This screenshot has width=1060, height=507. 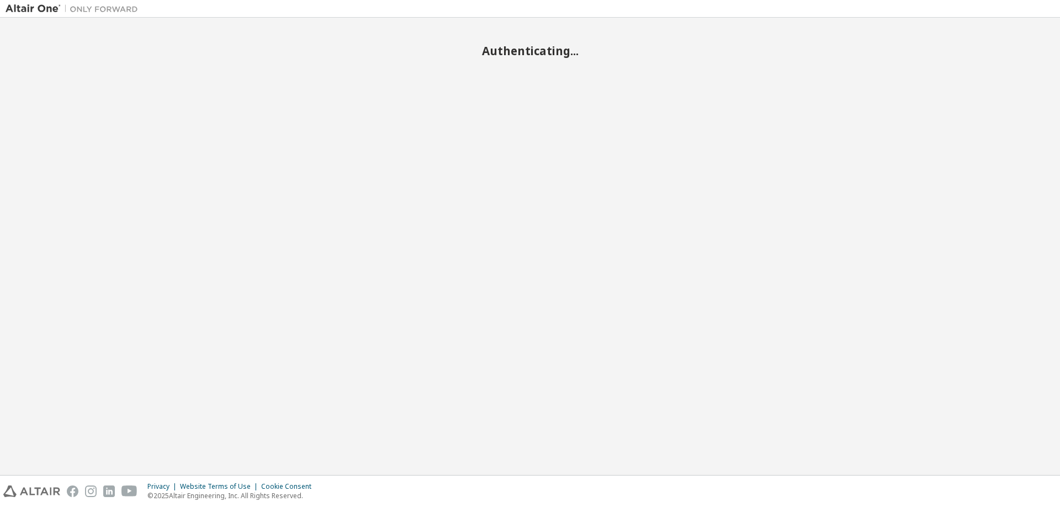 I want to click on img: linkedin.svg, so click(x=109, y=491).